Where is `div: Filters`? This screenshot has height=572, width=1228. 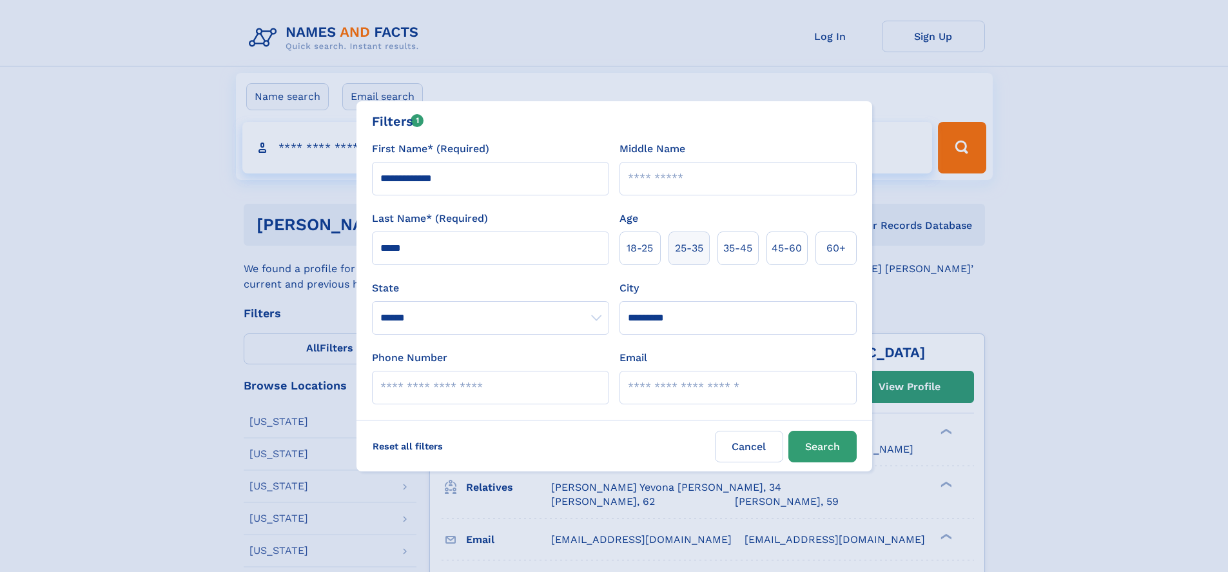
div: Filters is located at coordinates (398, 121).